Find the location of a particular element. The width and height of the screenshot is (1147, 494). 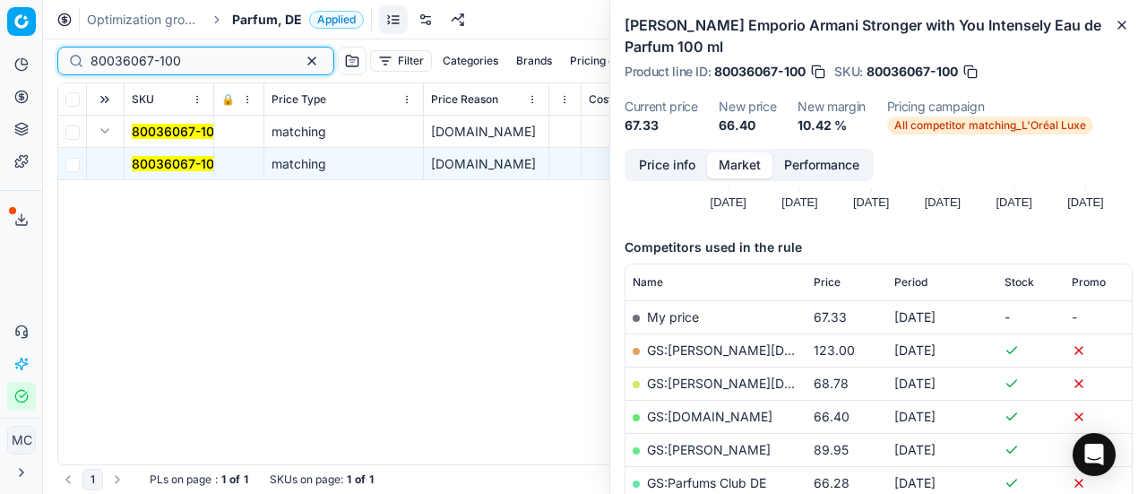

div: Open Intercom Messenger is located at coordinates (1094, 454).